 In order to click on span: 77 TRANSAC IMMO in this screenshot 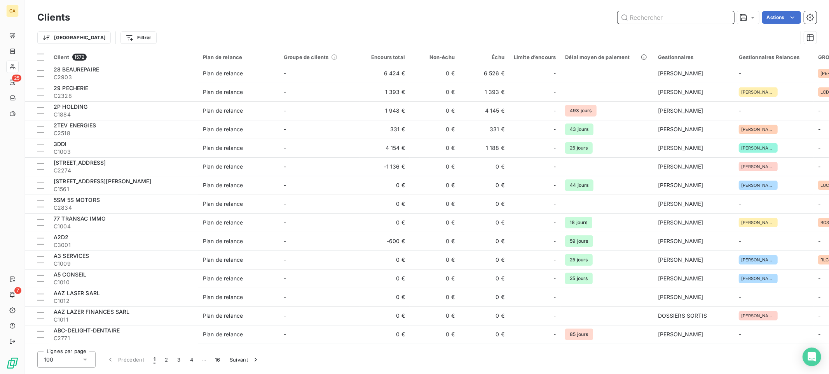, I will do `click(80, 218)`.